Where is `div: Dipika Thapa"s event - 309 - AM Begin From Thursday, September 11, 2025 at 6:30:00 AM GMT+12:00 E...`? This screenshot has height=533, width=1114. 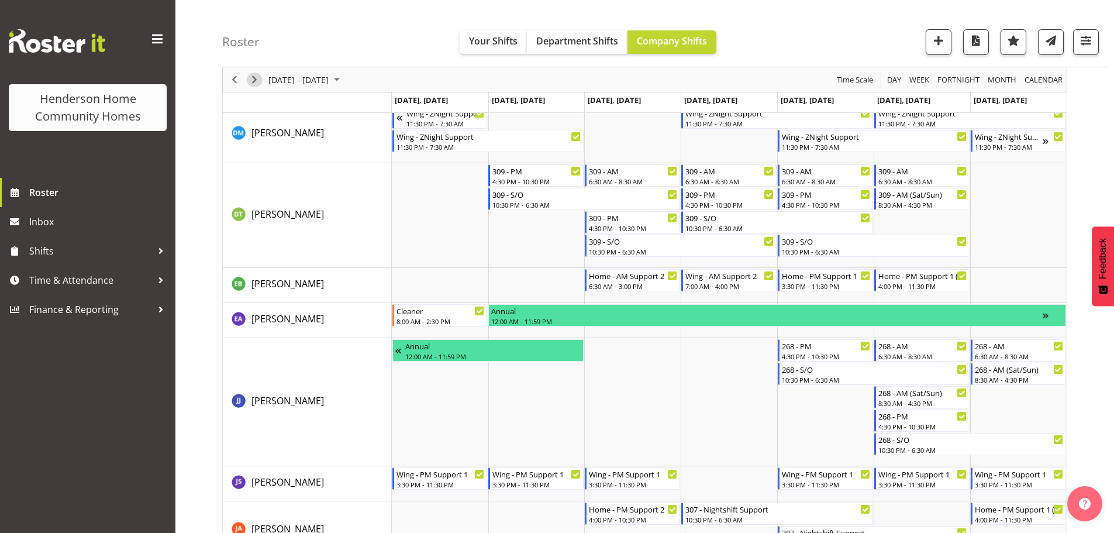 div: Dipika Thapa"s event - 309 - AM Begin From Thursday, September 11, 2025 at 6:30:00 AM GMT+12:00 E... is located at coordinates (728, 175).